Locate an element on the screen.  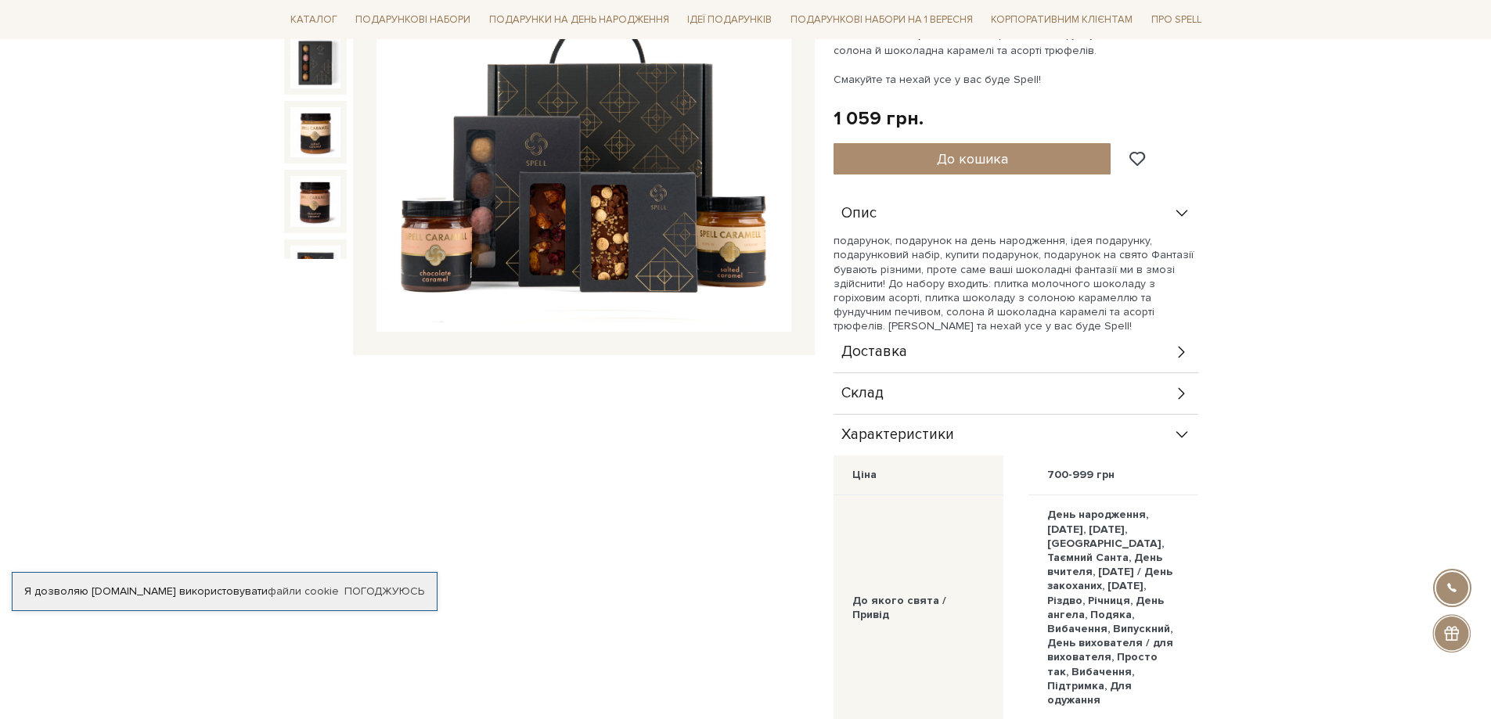
span: Доставка is located at coordinates (874, 352).